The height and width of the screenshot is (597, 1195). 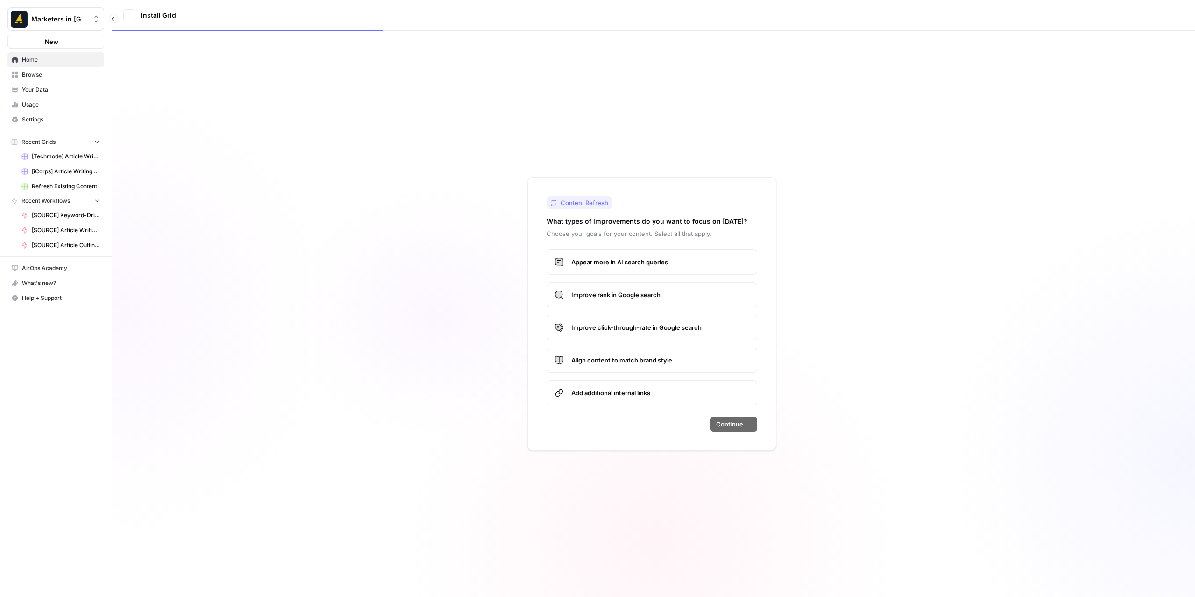 What do you see at coordinates (56, 19) in the screenshot?
I see `button: Workspace: Marketers in Demand` at bounding box center [56, 19].